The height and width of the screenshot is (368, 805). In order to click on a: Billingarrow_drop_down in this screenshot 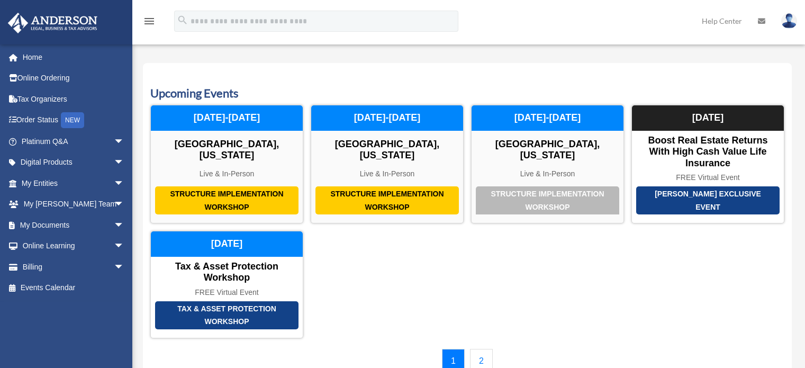, I will do `click(74, 267)`.